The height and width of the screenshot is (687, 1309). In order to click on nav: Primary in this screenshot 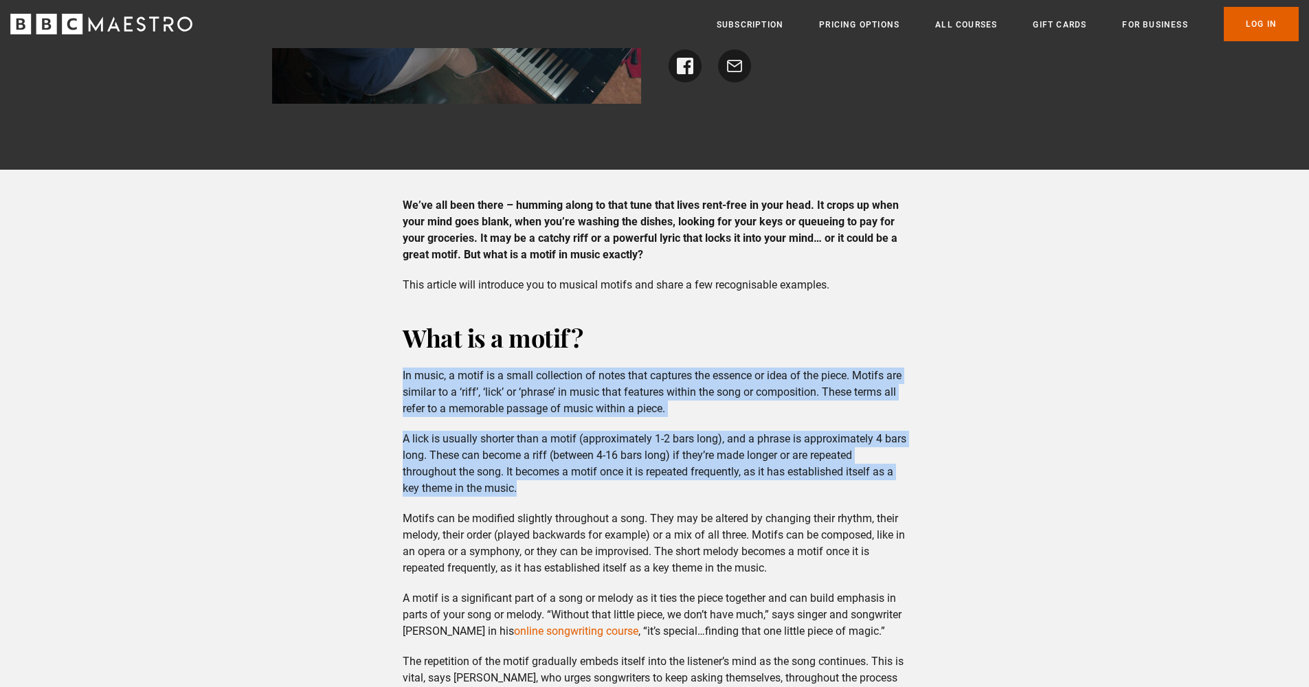, I will do `click(1007, 24)`.